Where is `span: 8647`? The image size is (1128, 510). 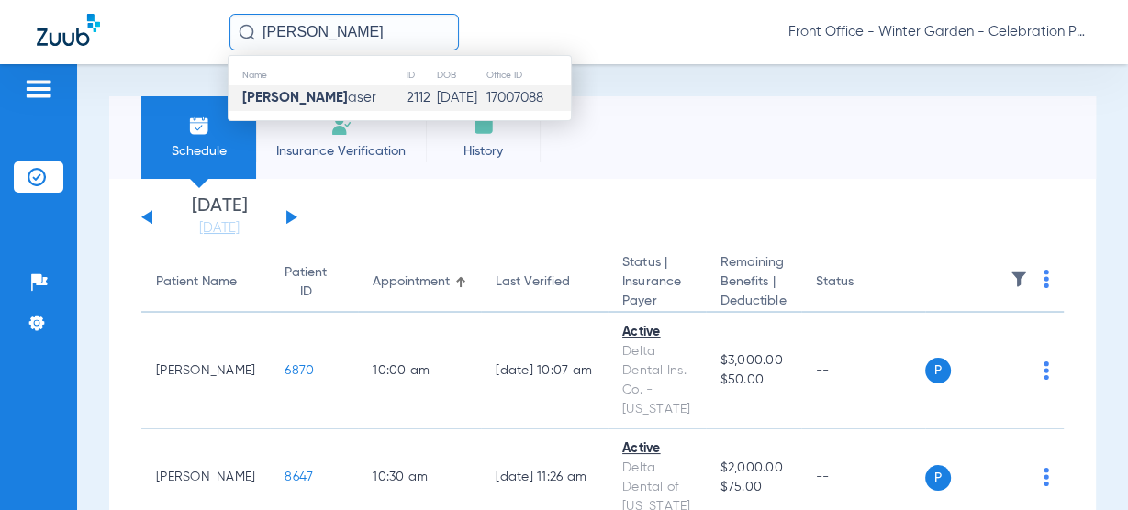 span: 8647 is located at coordinates (298, 477).